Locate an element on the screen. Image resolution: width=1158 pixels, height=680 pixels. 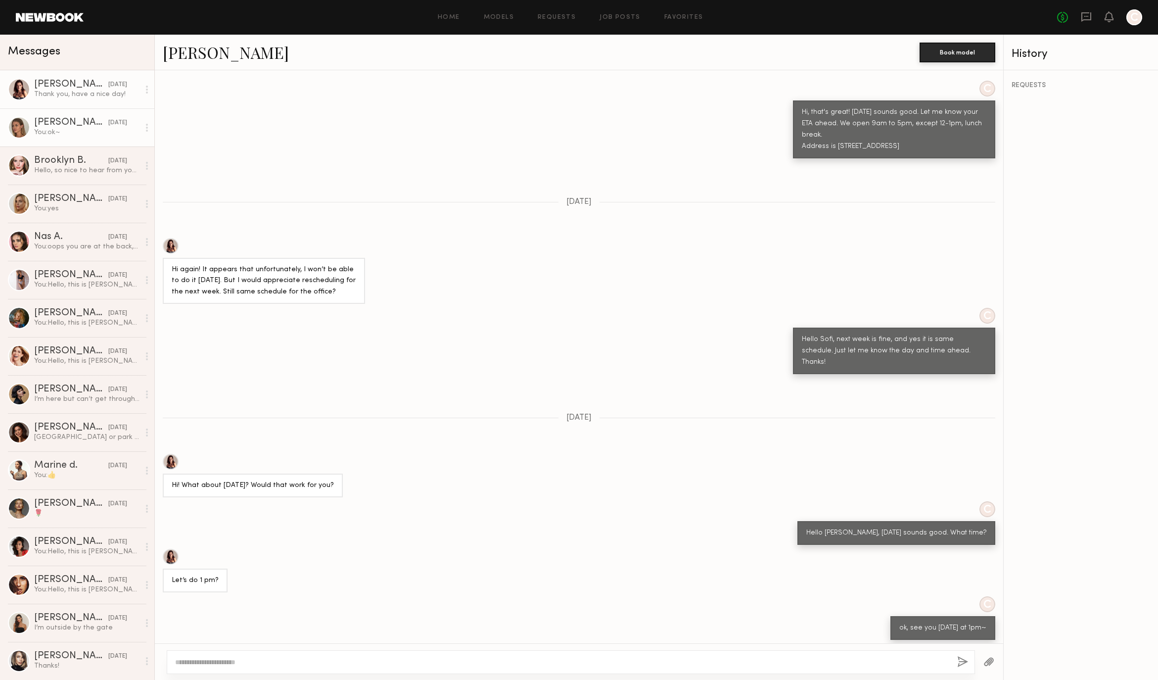
a: Job Posts is located at coordinates (620, 17).